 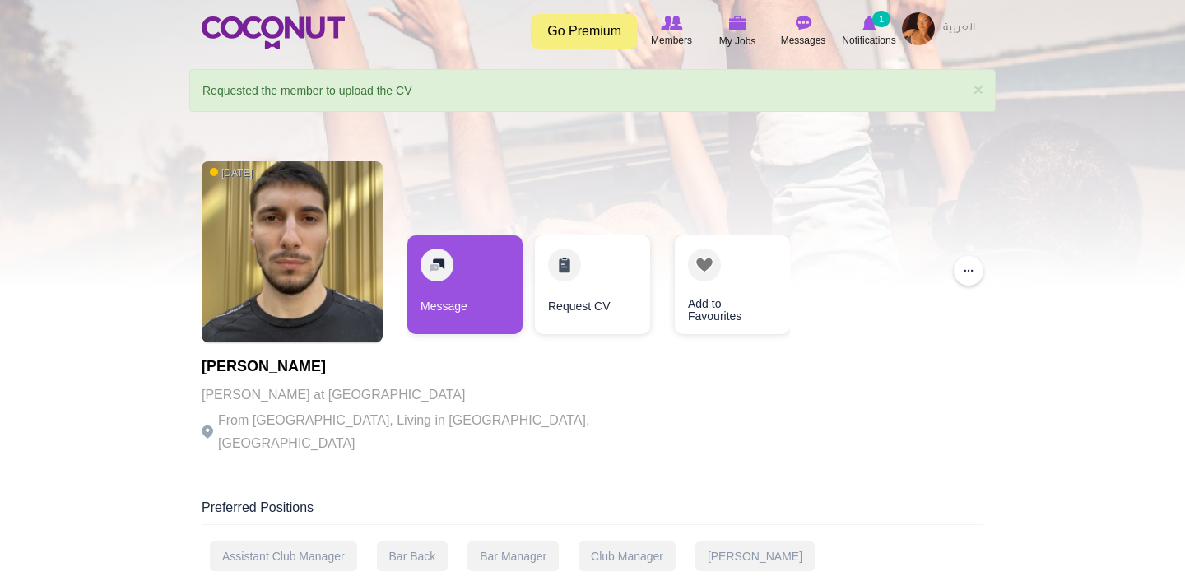 I want to click on span: Members, so click(x=671, y=40).